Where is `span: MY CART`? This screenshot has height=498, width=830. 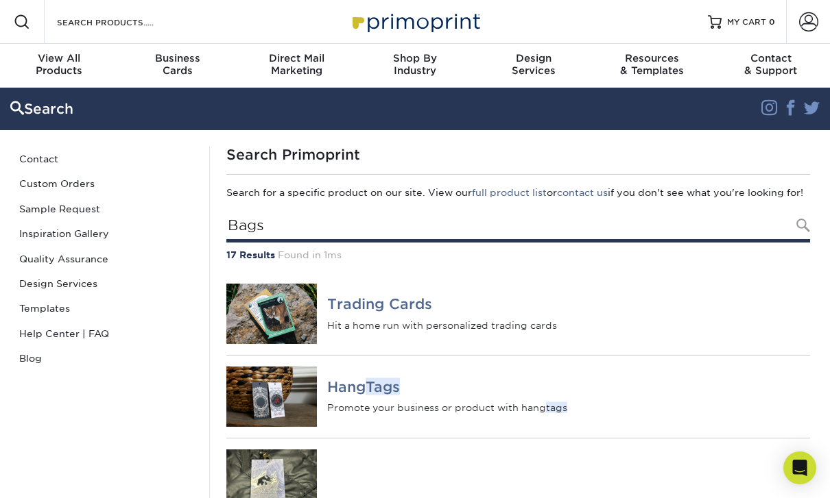 span: MY CART is located at coordinates (746, 22).